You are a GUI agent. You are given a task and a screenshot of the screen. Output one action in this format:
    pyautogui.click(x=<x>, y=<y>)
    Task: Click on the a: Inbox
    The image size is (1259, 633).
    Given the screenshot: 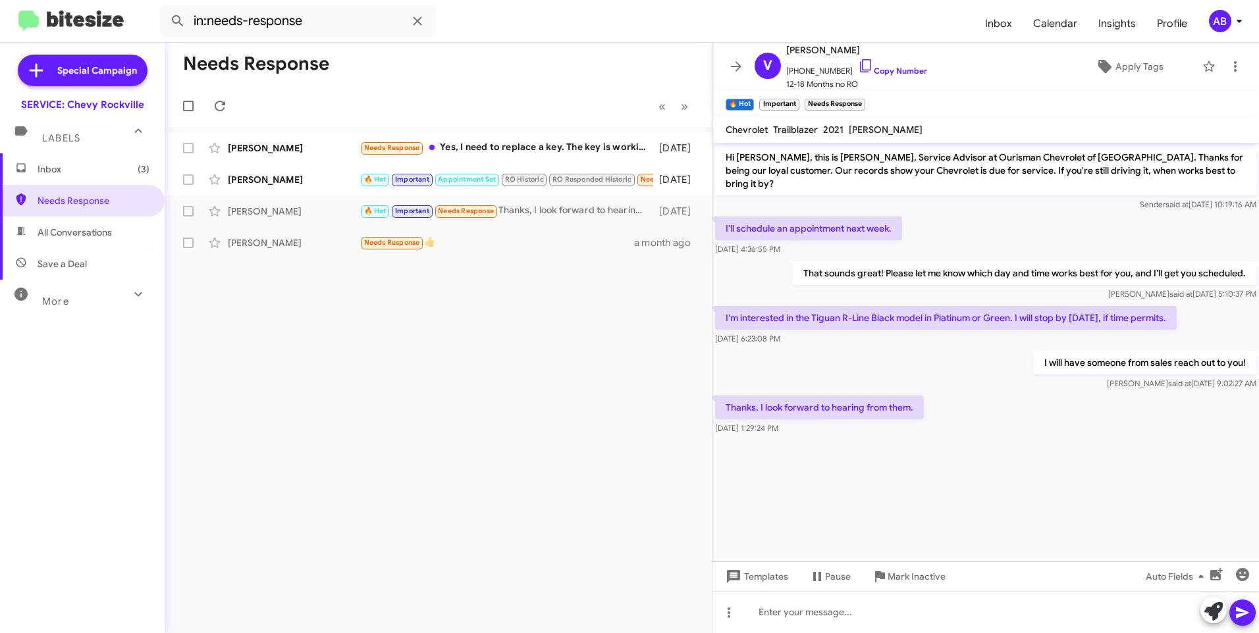 What is the action you would take?
    pyautogui.click(x=998, y=24)
    